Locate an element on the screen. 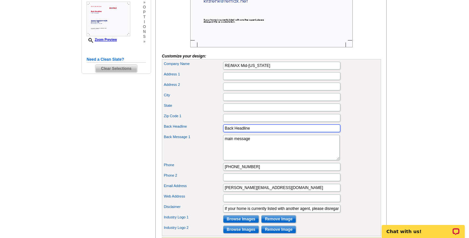  span: s is located at coordinates (144, 37).